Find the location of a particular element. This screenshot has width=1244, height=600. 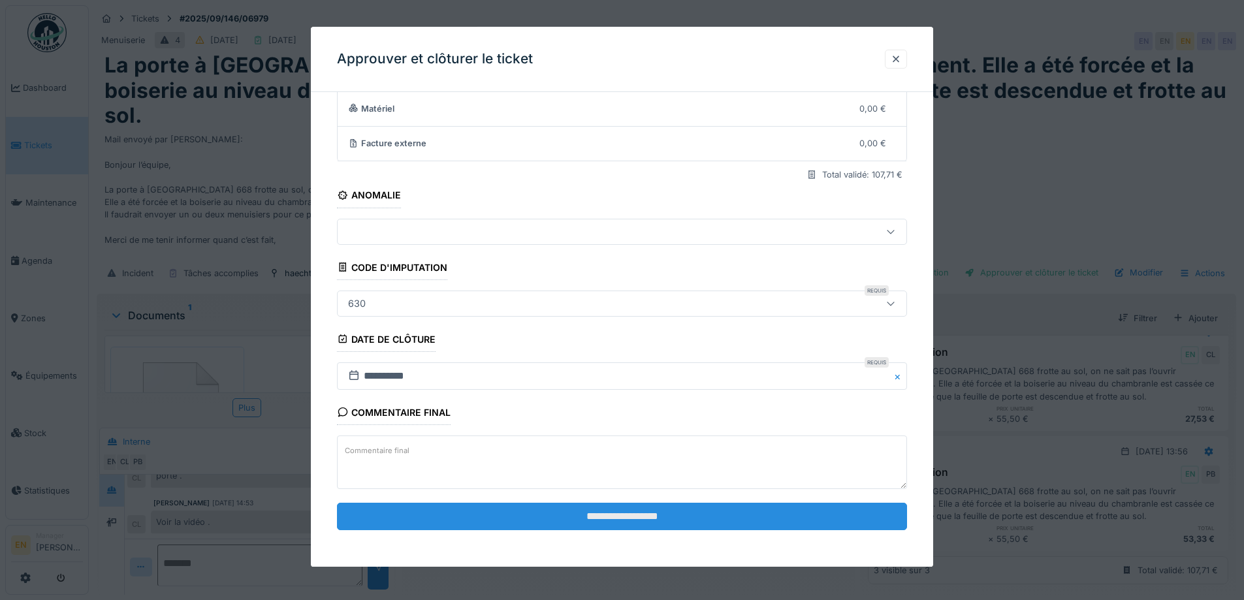

div: Anomalie is located at coordinates (369, 197).